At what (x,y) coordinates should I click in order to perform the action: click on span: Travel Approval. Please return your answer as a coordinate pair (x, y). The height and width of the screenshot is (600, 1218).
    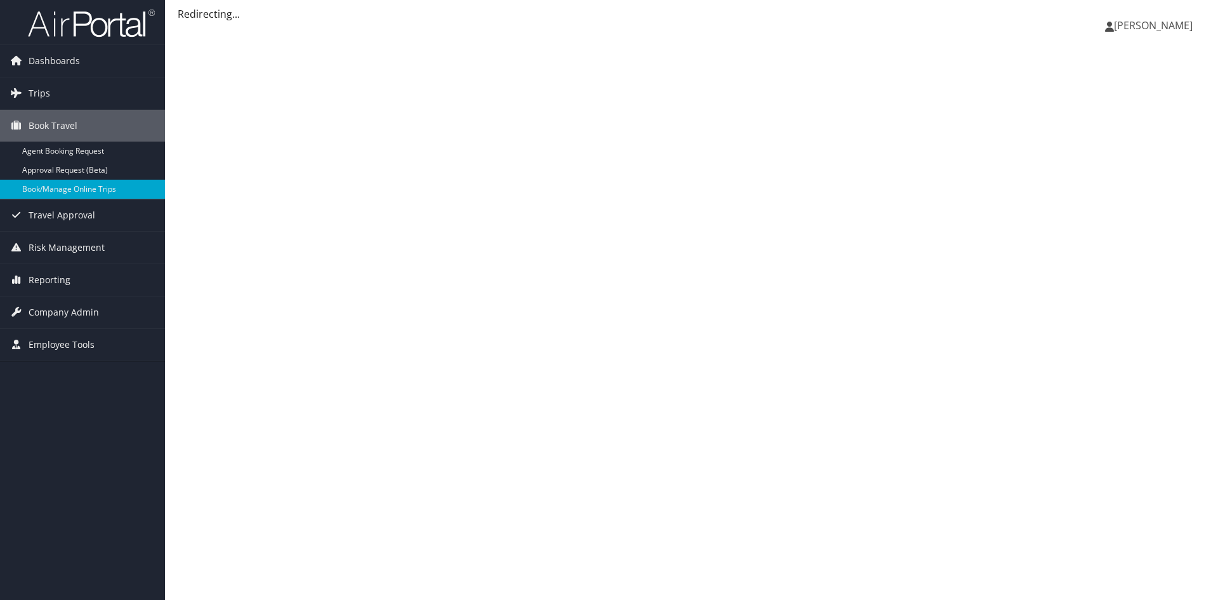
    Looking at the image, I should click on (62, 215).